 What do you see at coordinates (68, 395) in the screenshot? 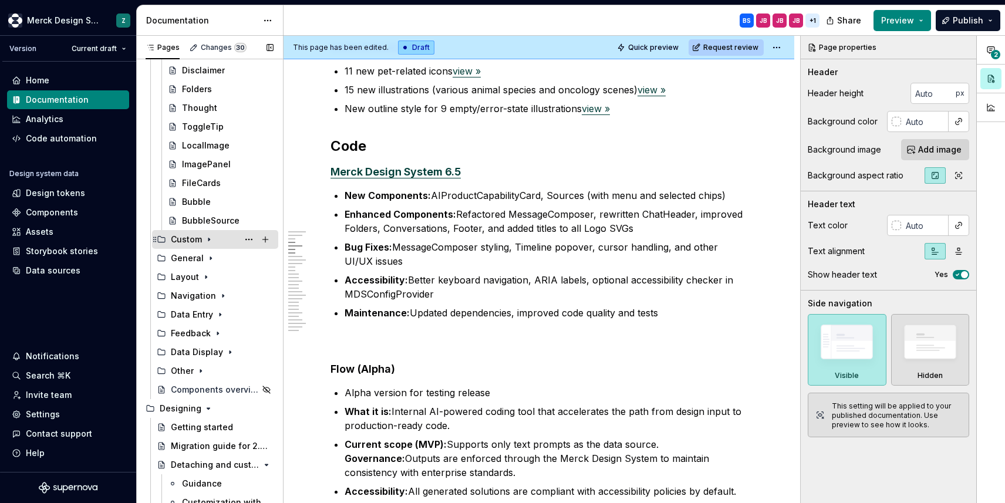
I see `a: Invite team` at bounding box center [68, 395].